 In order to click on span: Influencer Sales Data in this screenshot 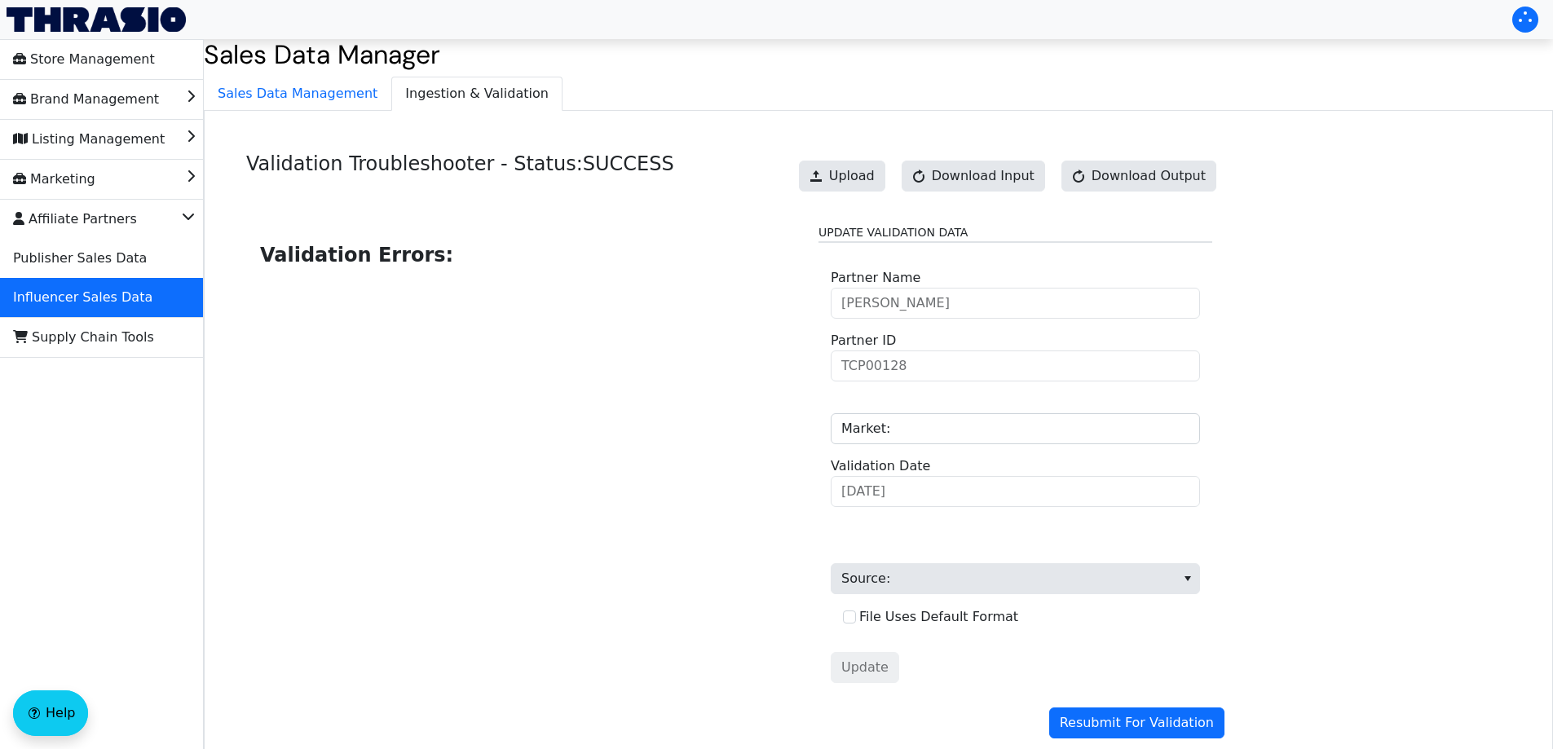, I will do `click(82, 298)`.